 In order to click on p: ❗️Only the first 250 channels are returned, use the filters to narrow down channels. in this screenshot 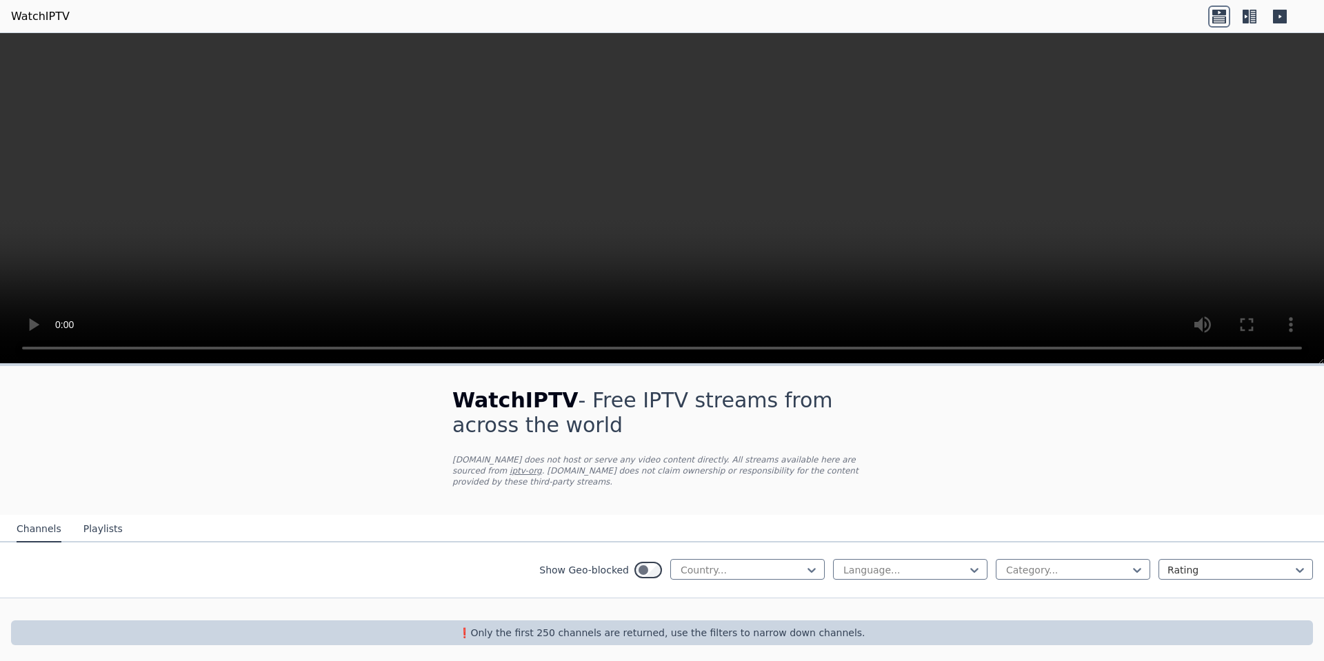, I will do `click(662, 633)`.